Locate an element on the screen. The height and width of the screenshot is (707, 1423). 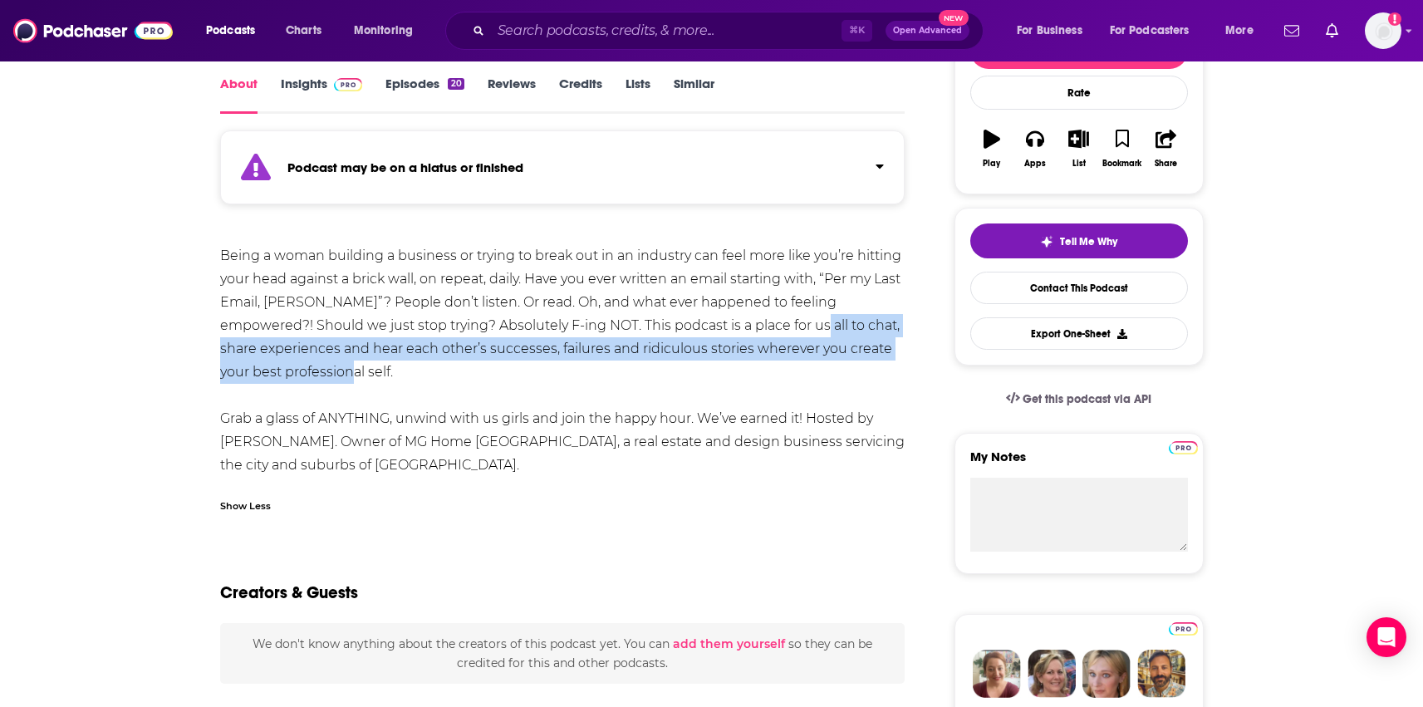
a: Get this podcast via API is located at coordinates (1079, 399).